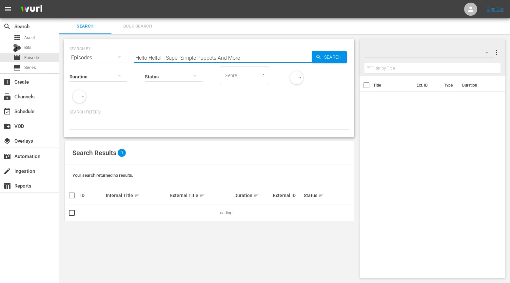 Image resolution: width=510 pixels, height=283 pixels. Describe the element at coordinates (7, 156) in the screenshot. I see `span: Automation` at that location.